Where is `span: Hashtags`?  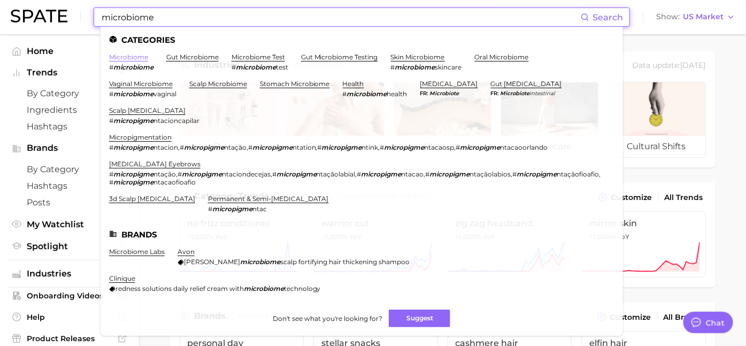 span: Hashtags is located at coordinates (69, 126).